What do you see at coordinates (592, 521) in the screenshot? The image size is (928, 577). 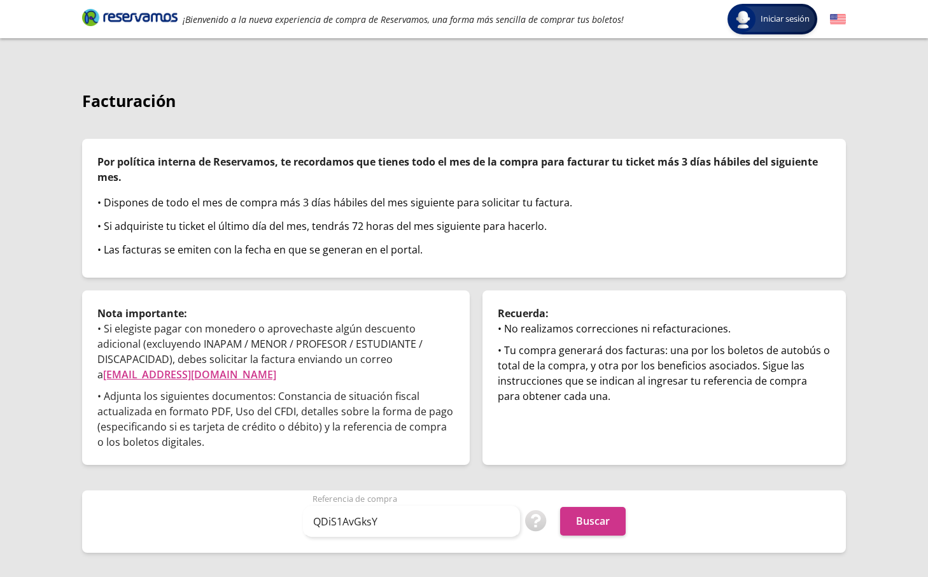 I see `button: Buscar` at bounding box center [592, 521].